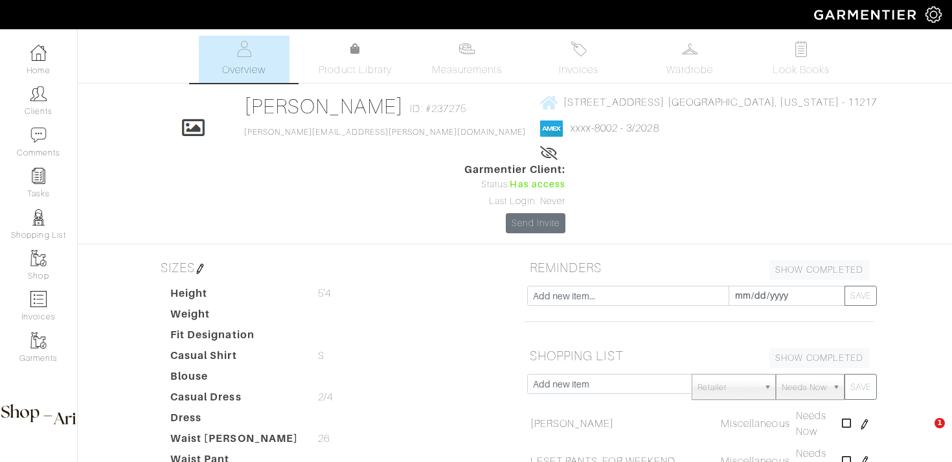 This screenshot has height=462, width=952. I want to click on span: 5'4, so click(324, 293).